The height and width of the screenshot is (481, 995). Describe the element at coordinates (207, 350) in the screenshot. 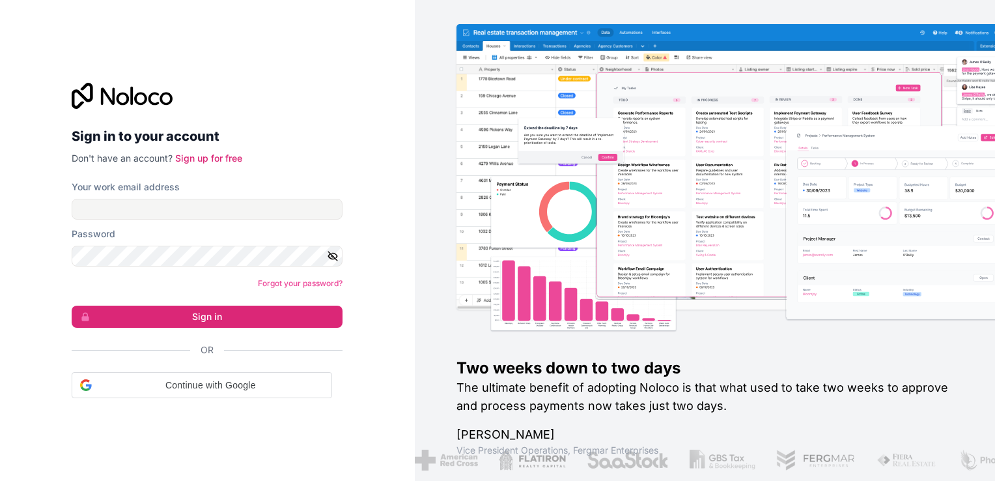

I see `span: Or` at that location.